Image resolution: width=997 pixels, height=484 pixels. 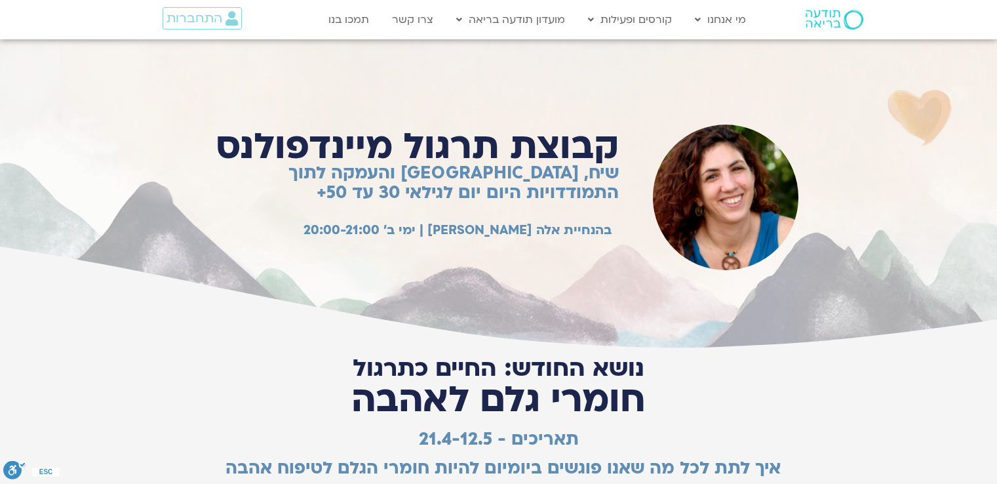 What do you see at coordinates (499, 439) in the screenshot?
I see `h2: תאריכים - 21.4-12.5` at bounding box center [499, 439].